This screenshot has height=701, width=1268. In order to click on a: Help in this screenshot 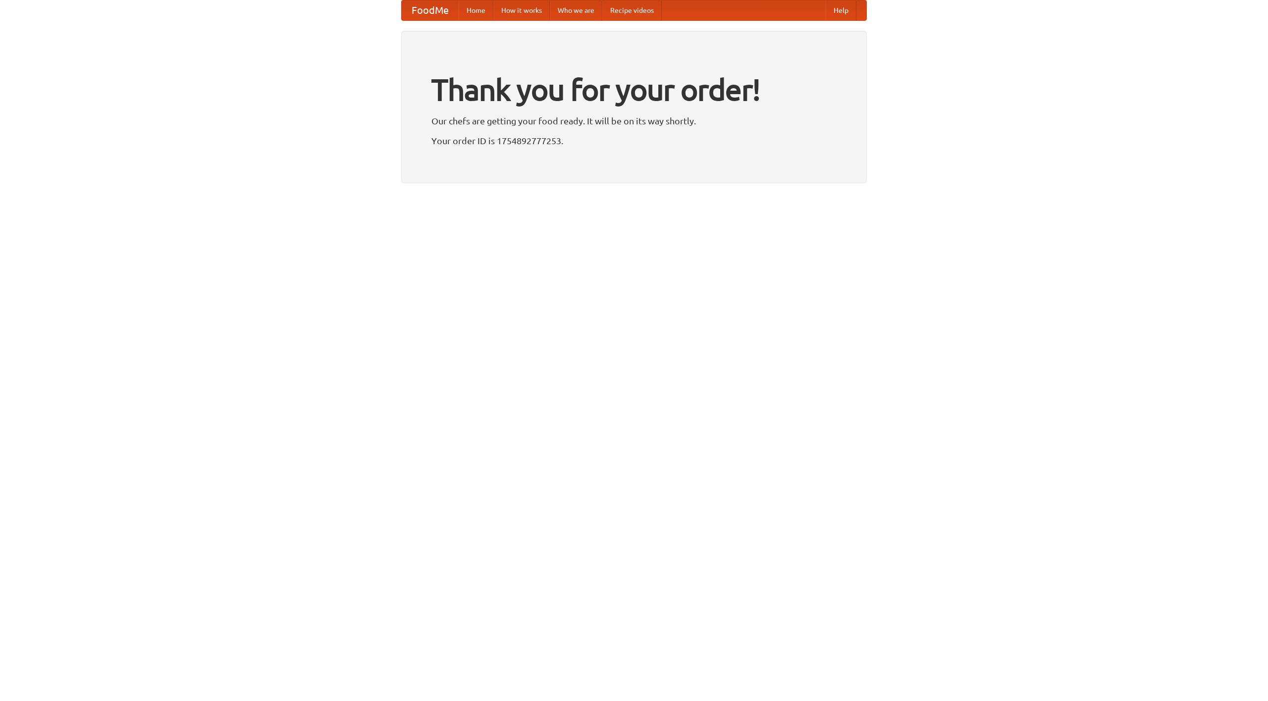, I will do `click(841, 10)`.